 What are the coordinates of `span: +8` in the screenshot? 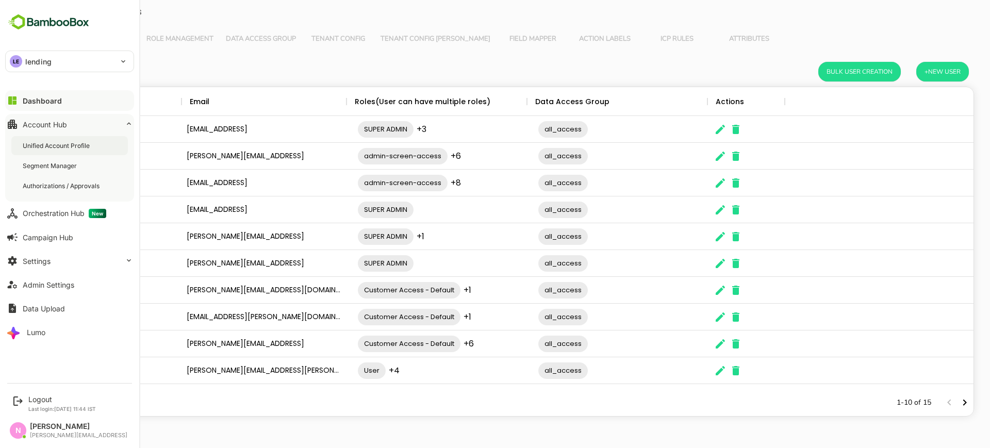 It's located at (420, 183).